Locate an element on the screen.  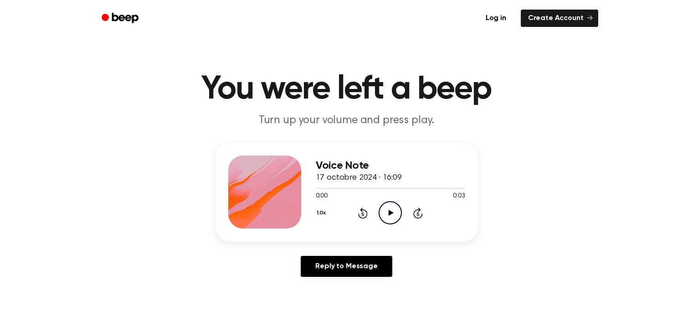
a: Create Account is located at coordinates (560, 18).